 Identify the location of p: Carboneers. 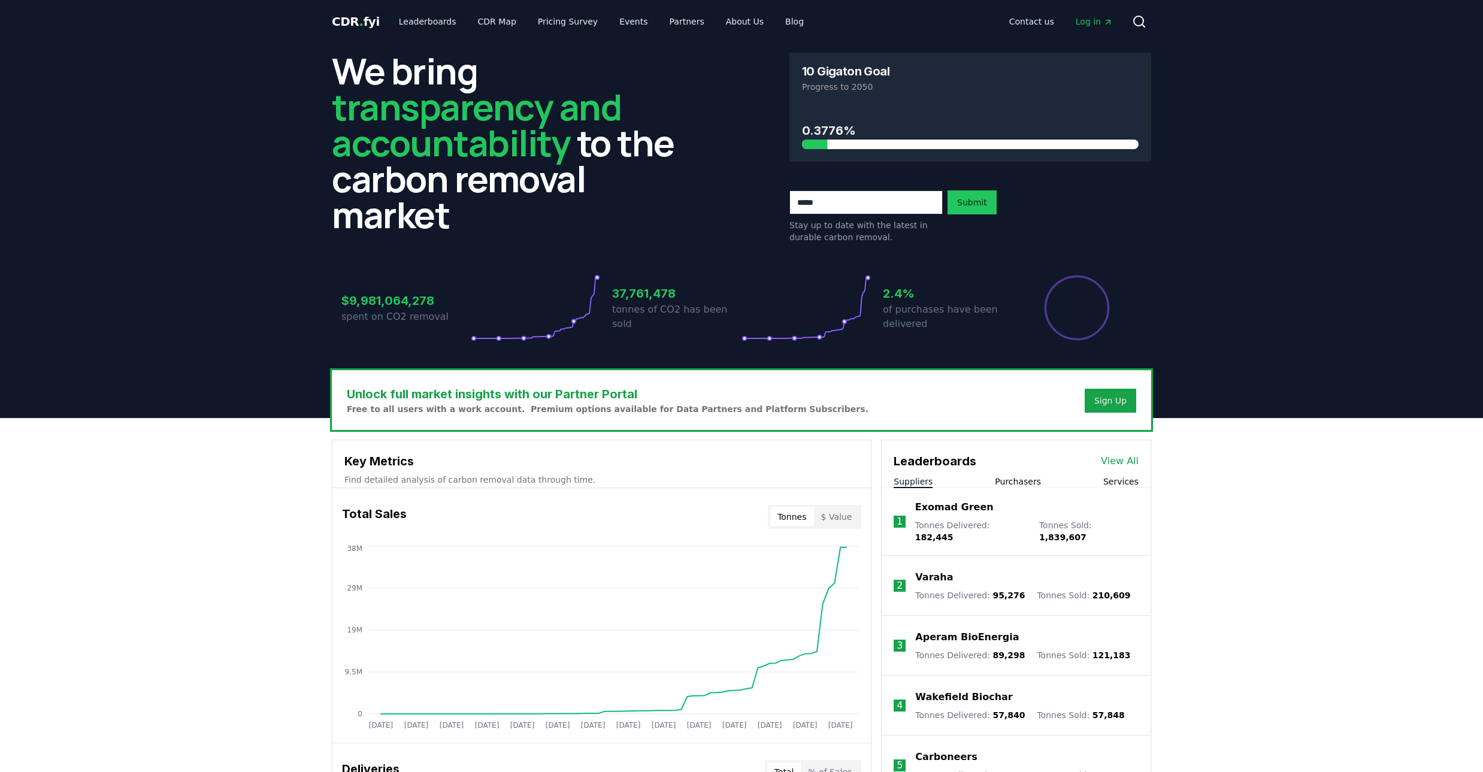
(946, 757).